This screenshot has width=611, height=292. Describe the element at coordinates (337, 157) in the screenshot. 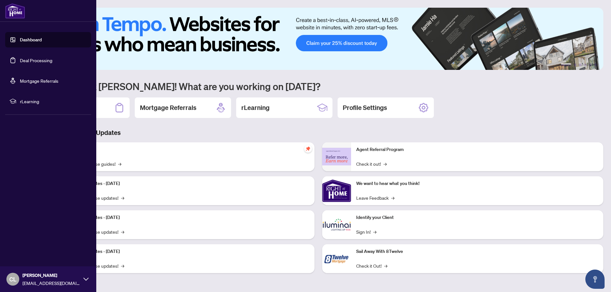

I see `img: Agent Referral Program` at that location.